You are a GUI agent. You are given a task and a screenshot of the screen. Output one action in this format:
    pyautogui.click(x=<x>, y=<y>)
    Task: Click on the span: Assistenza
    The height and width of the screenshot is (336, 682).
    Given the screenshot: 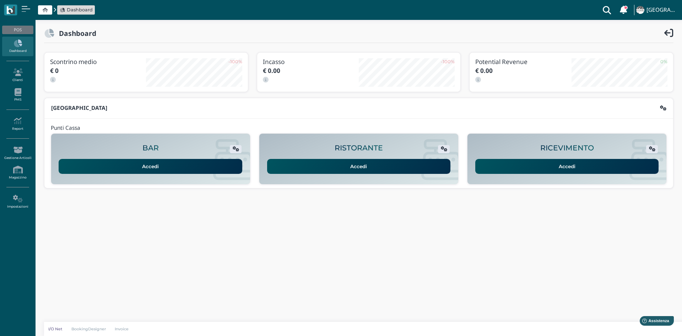 What is the action you would take?
    pyautogui.click(x=34, y=8)
    